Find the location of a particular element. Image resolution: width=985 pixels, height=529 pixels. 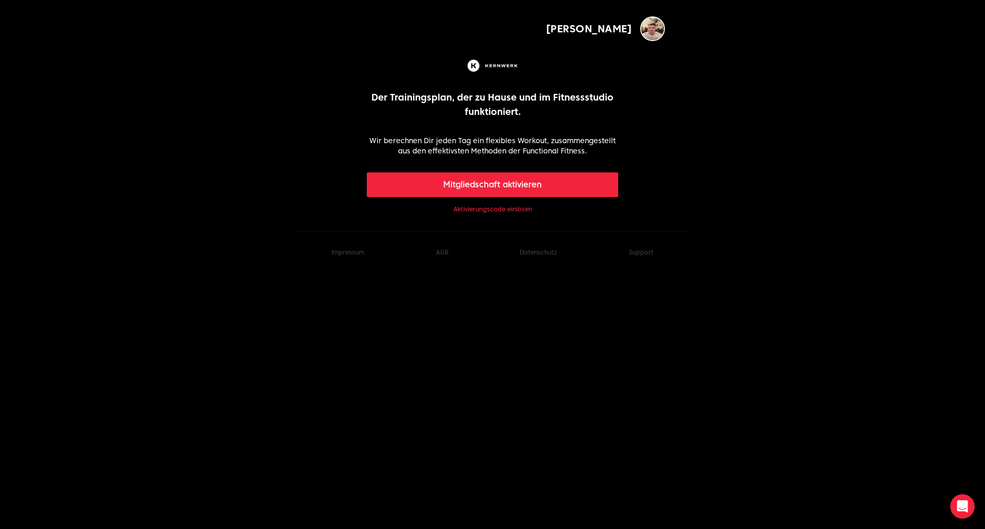

p: Wir berechnen Dir jeden Tag ein flexibles Workout, zusammengestellt aus den effektivsten Methoden... is located at coordinates (492, 146).